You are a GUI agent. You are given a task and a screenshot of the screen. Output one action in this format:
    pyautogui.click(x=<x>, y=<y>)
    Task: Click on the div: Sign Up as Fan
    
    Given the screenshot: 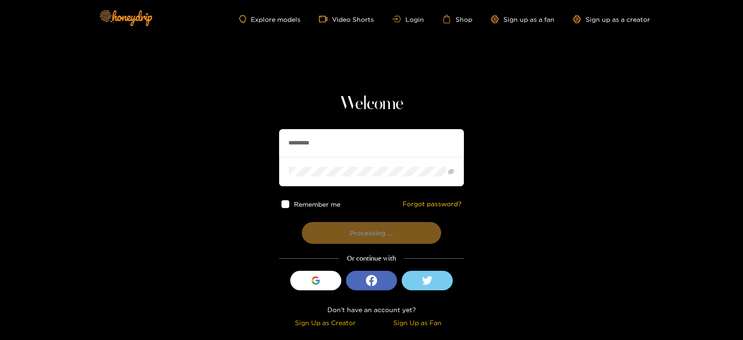 What is the action you would take?
    pyautogui.click(x=417, y=322)
    